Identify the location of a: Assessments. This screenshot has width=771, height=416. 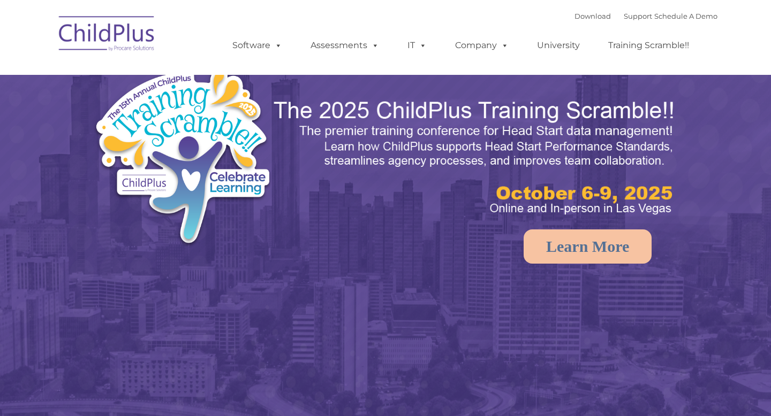
(345, 45).